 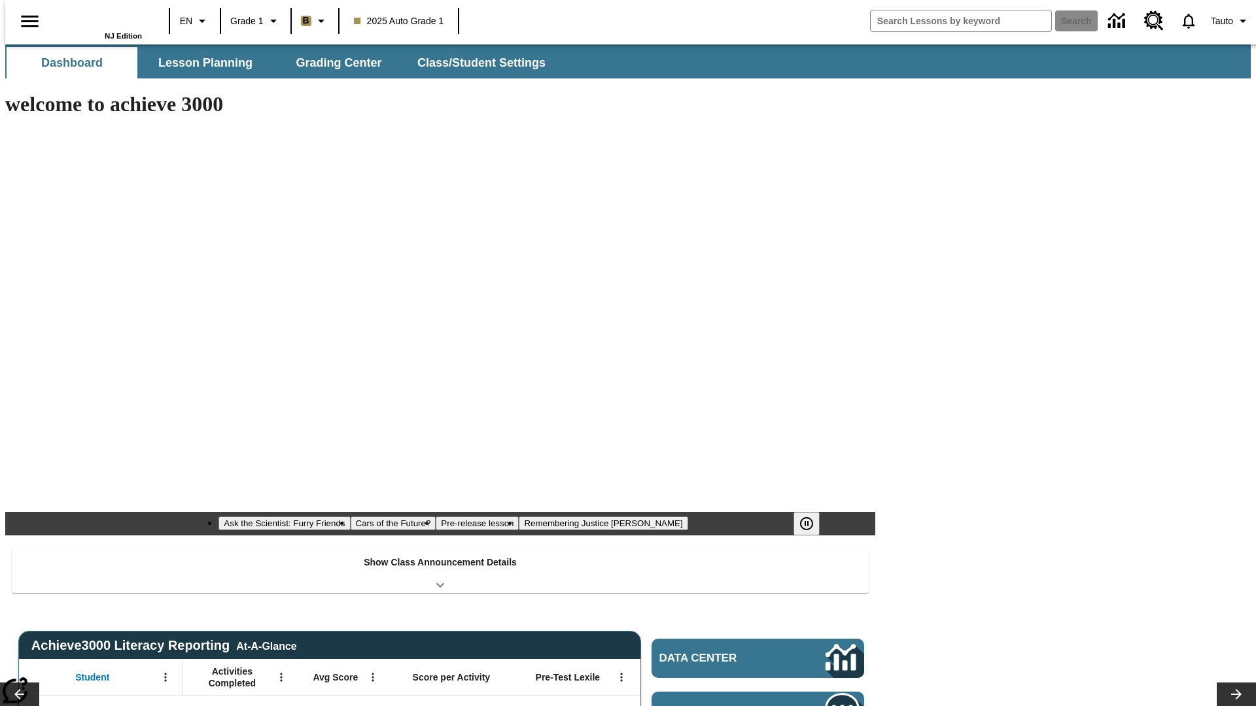 What do you see at coordinates (72, 63) in the screenshot?
I see `button: Dashboard` at bounding box center [72, 63].